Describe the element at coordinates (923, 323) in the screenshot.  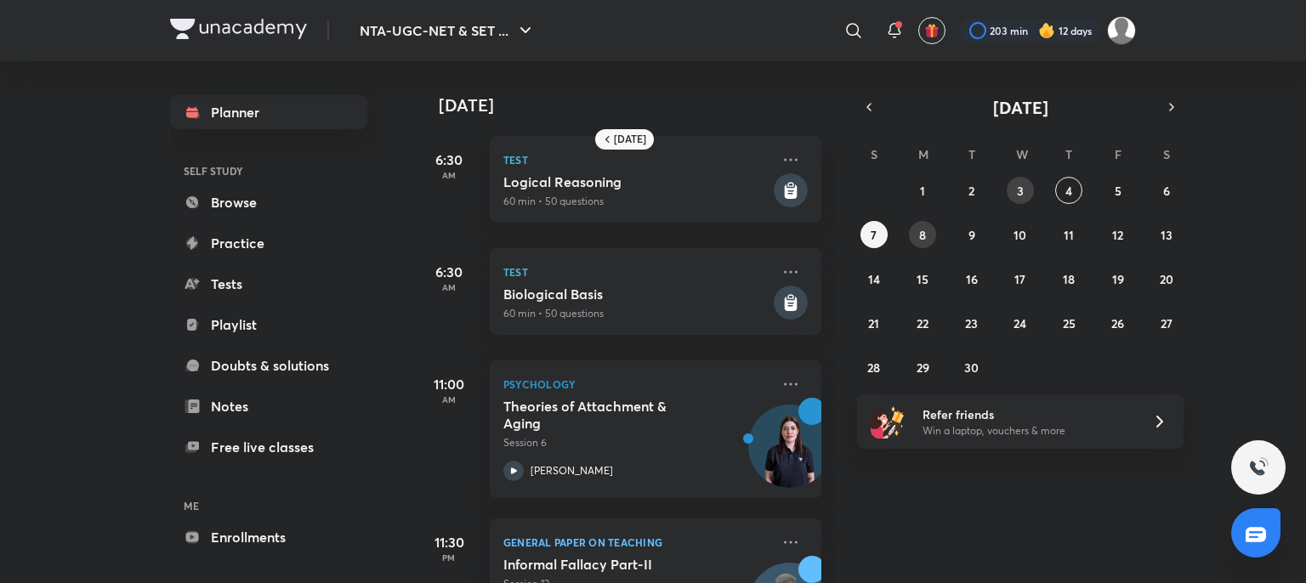
I see `button: September 22, 2025` at that location.